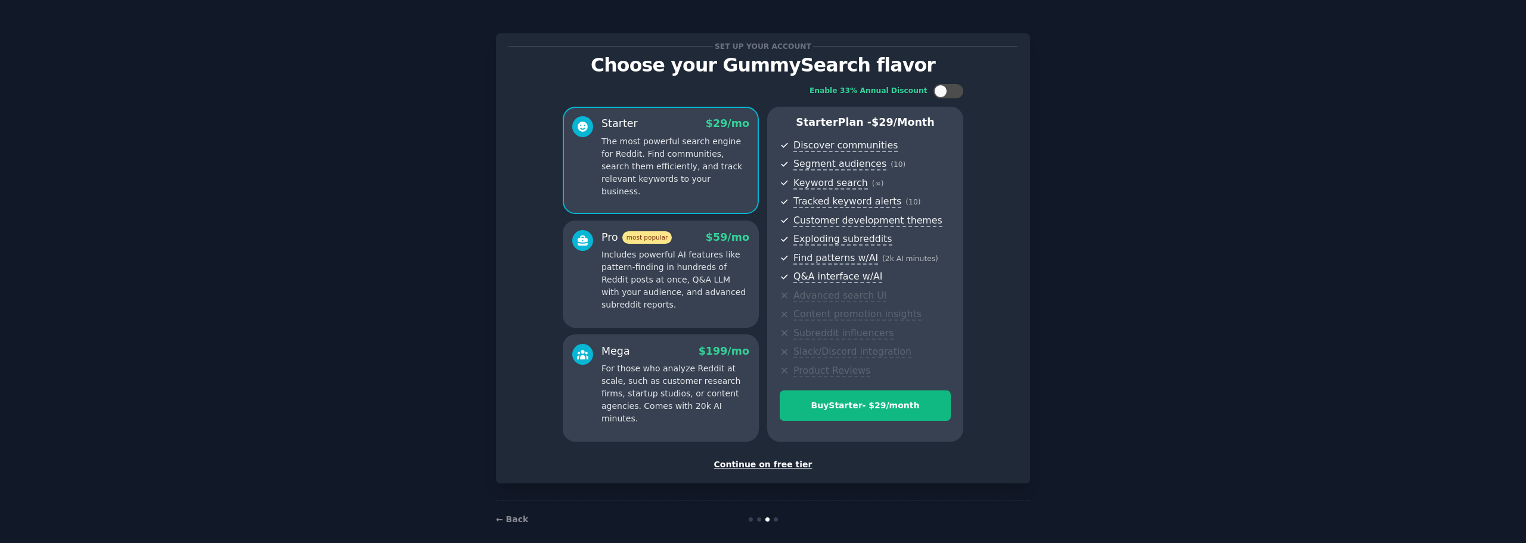 The width and height of the screenshot is (1526, 543). Describe the element at coordinates (616, 351) in the screenshot. I see `div: Mega` at that location.